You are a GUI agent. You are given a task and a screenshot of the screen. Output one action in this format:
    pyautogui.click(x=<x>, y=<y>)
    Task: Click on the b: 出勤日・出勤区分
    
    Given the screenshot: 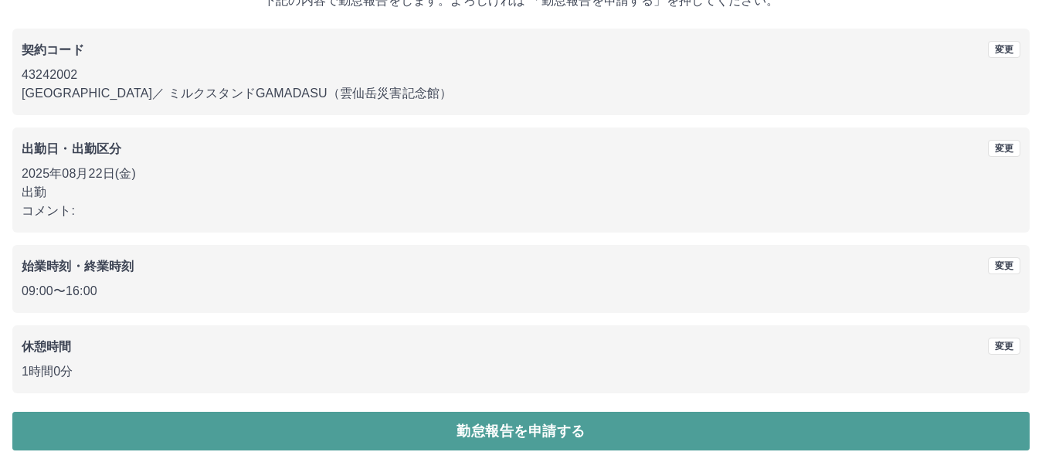 What is the action you would take?
    pyautogui.click(x=71, y=148)
    